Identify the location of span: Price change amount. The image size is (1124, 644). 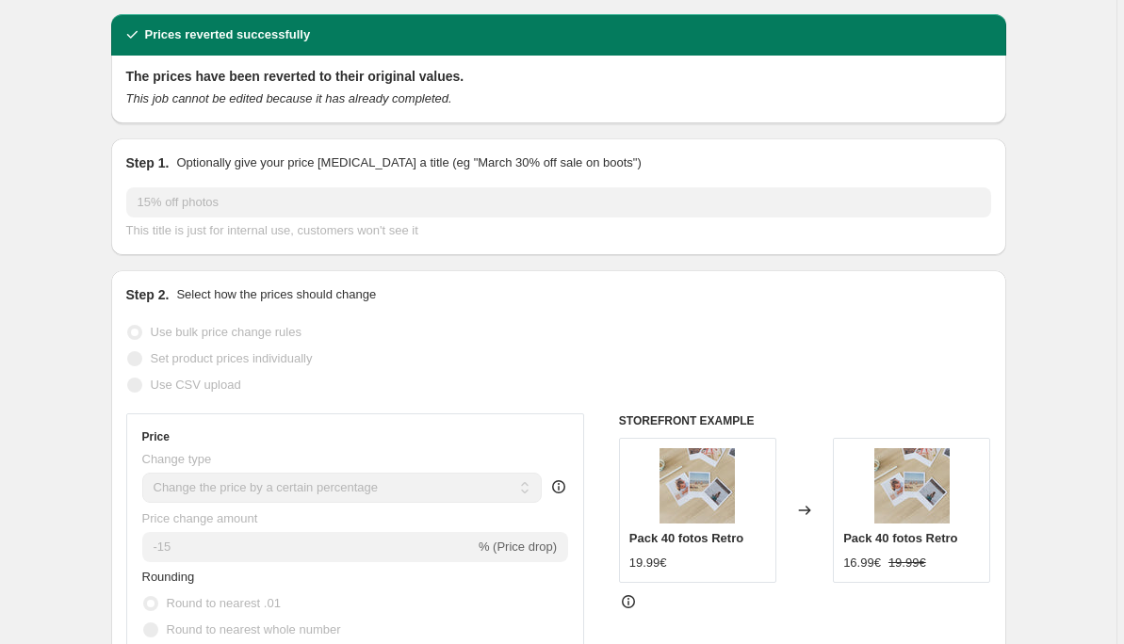
(200, 518).